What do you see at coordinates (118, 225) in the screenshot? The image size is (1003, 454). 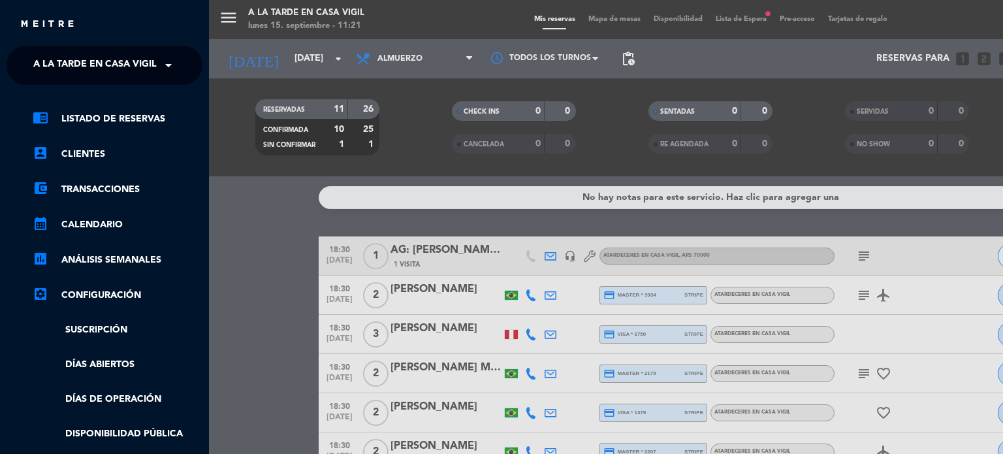 I see `a: calendar_monthCalendario` at bounding box center [118, 225].